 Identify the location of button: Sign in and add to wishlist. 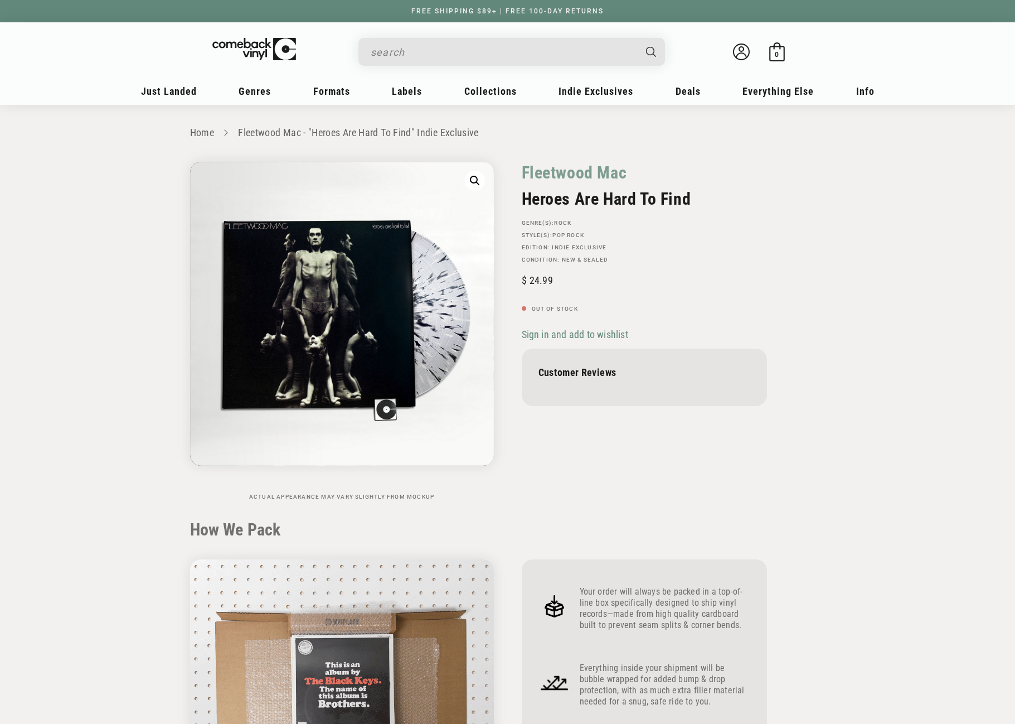
(577, 334).